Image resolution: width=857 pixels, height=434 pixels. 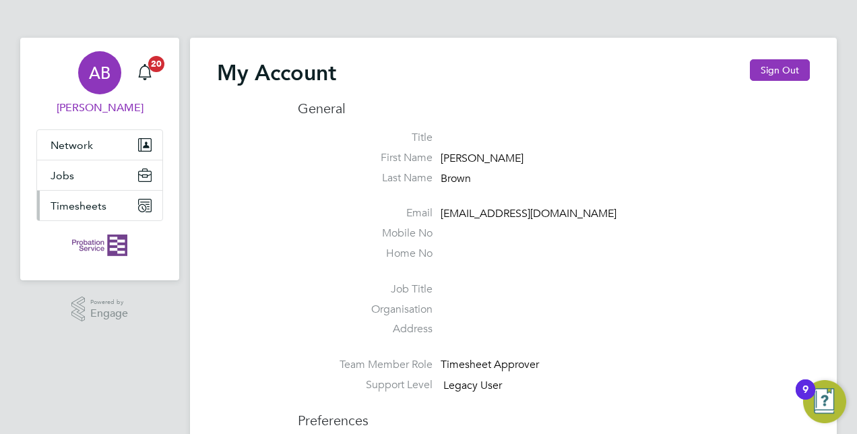 I want to click on nav: Main navigation, so click(x=100, y=159).